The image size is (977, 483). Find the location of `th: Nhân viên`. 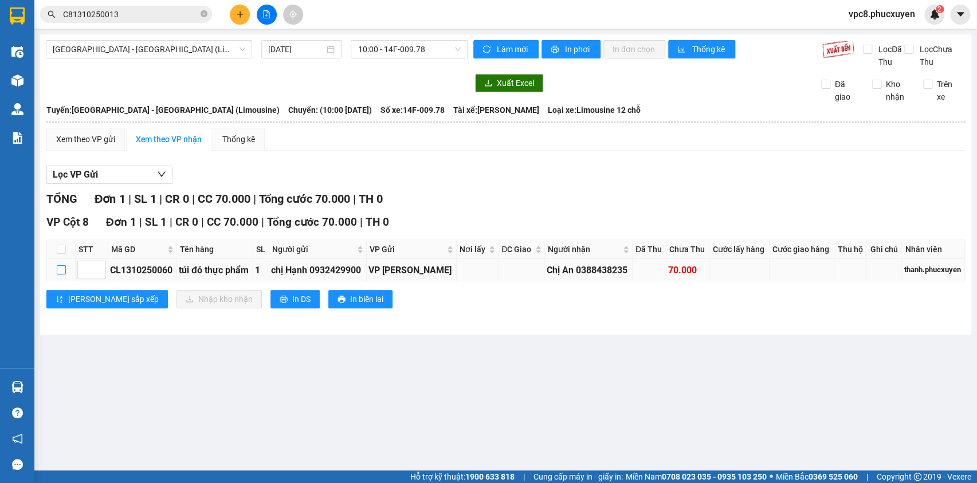

th: Nhân viên is located at coordinates (934, 249).